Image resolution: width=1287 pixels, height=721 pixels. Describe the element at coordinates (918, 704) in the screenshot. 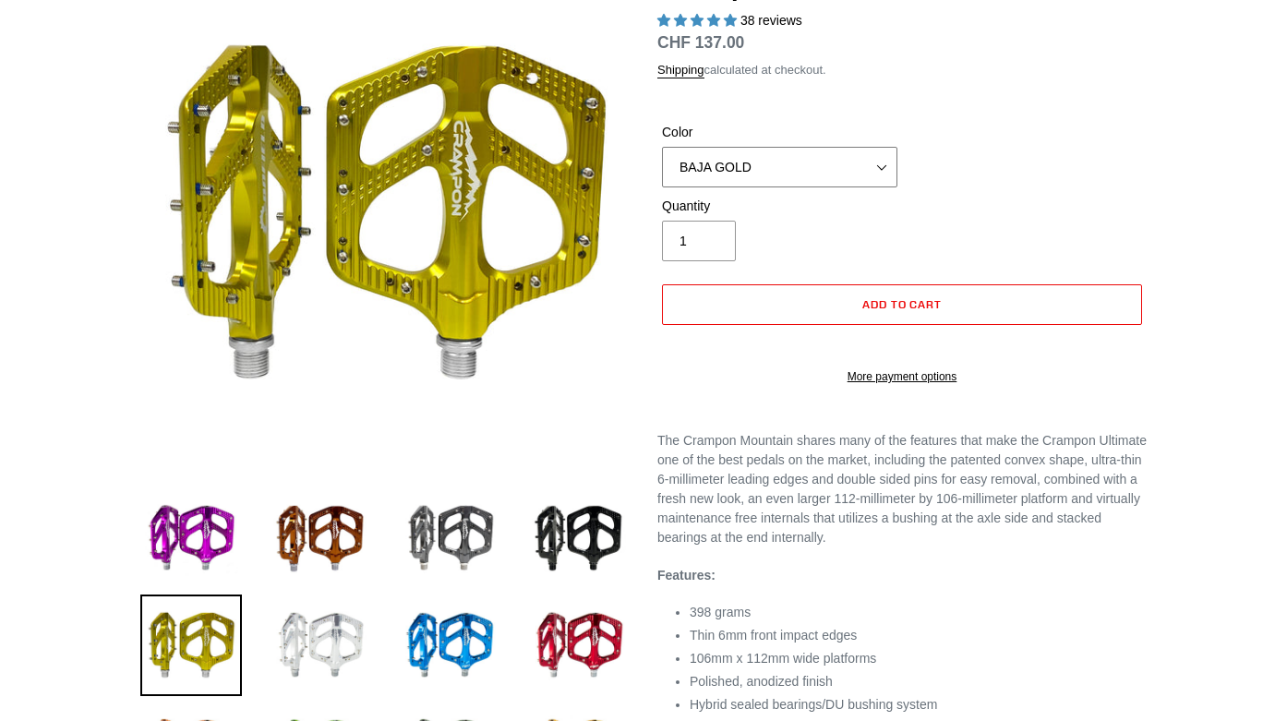

I see `li: Hybrid sealed bearings/DU bushing system` at that location.